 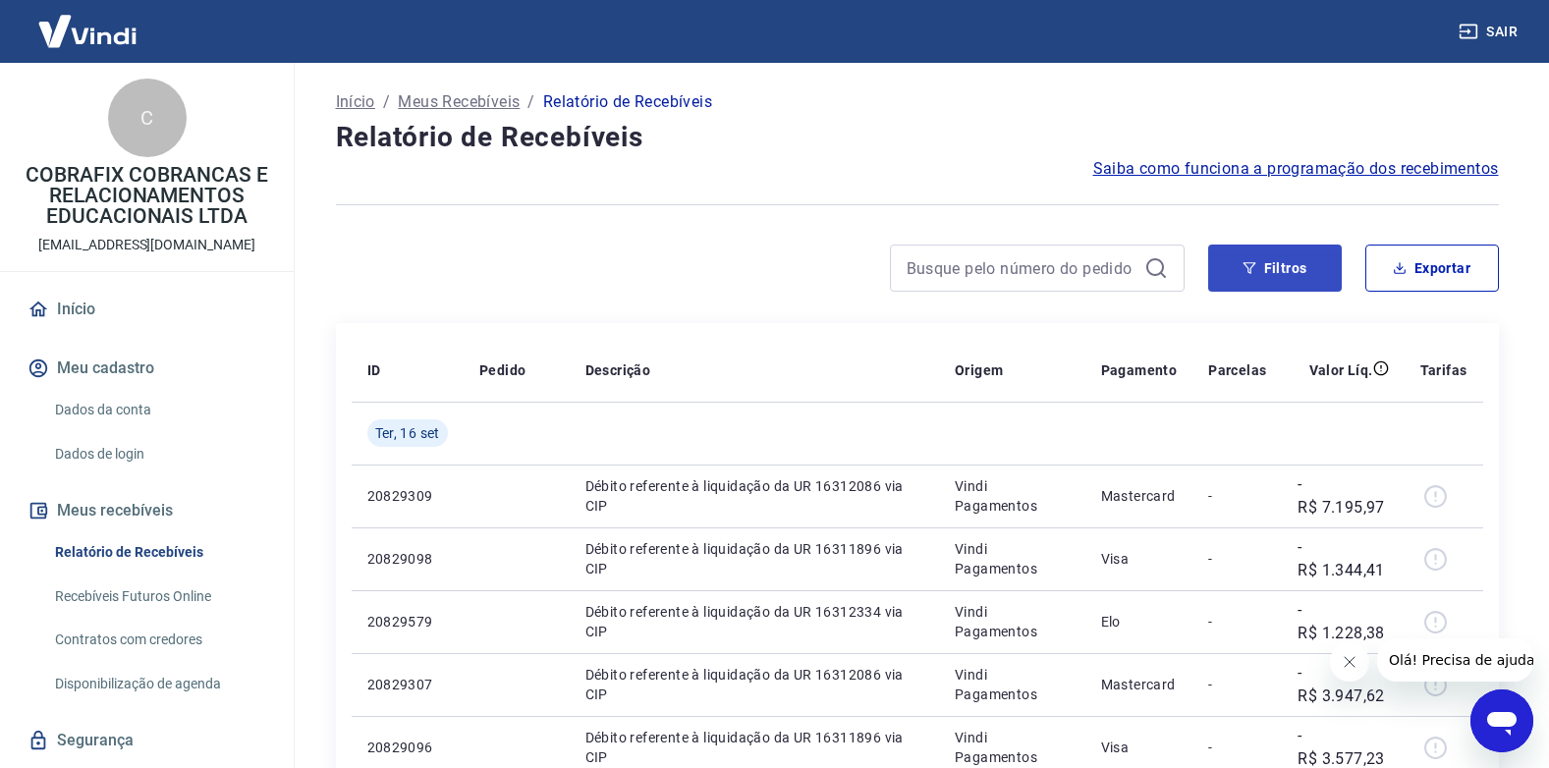 I want to click on p: Descrição, so click(x=618, y=370).